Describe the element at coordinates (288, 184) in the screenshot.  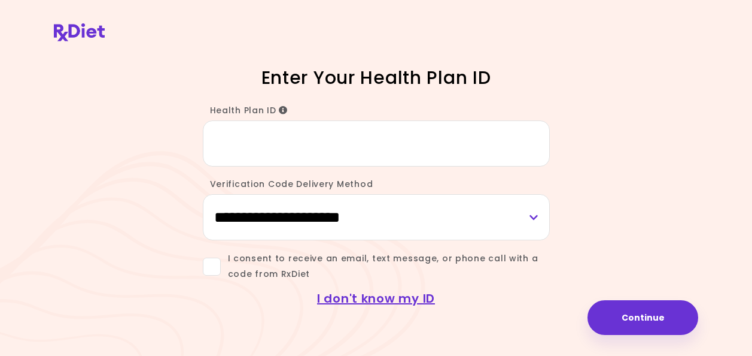
I see `label: Verification Code Delivery Method` at that location.